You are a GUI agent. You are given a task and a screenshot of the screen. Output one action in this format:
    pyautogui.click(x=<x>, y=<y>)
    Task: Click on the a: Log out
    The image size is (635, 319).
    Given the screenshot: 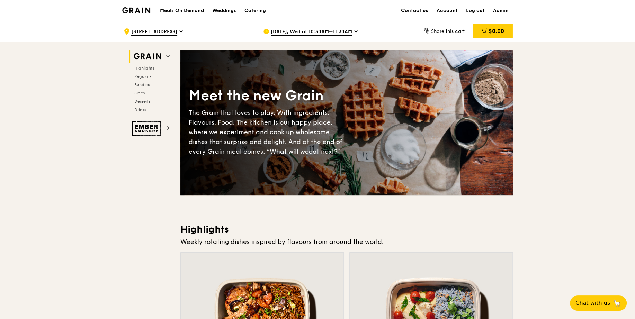 What is the action you would take?
    pyautogui.click(x=475, y=11)
    